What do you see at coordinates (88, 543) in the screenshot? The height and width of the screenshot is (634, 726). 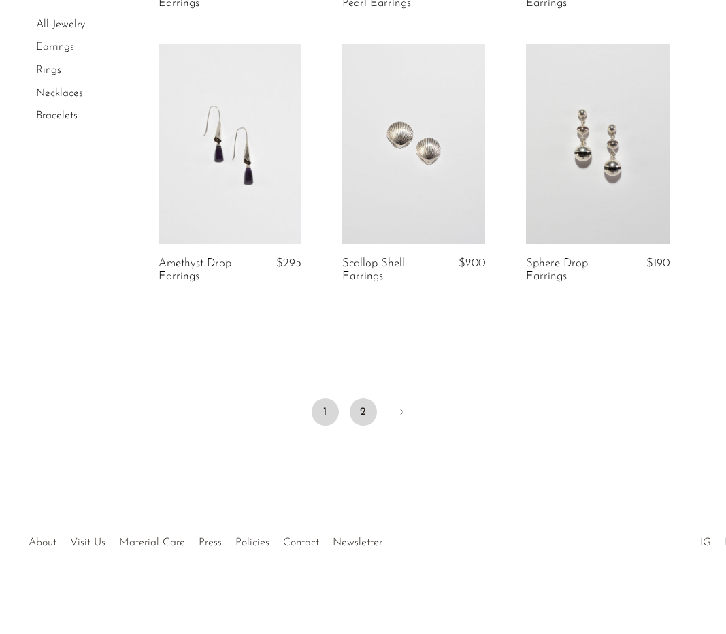 I see `a: Visit Us` at bounding box center [88, 543].